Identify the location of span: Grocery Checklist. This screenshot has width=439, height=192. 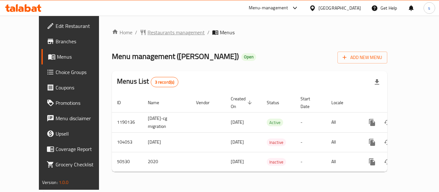
(81, 165).